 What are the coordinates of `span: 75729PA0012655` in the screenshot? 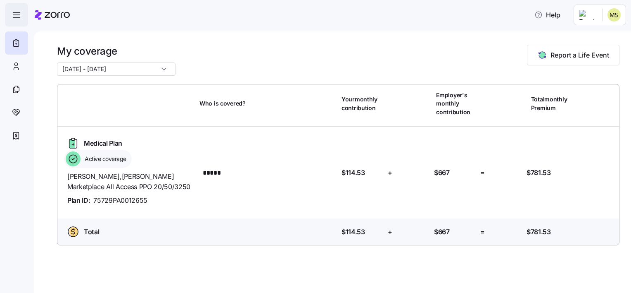 It's located at (120, 200).